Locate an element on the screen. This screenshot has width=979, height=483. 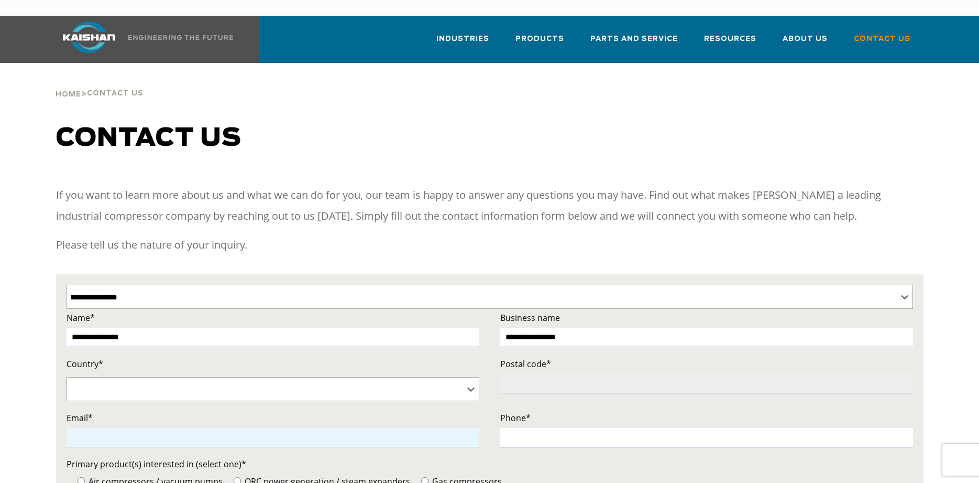
label: Country* is located at coordinates (273, 364).